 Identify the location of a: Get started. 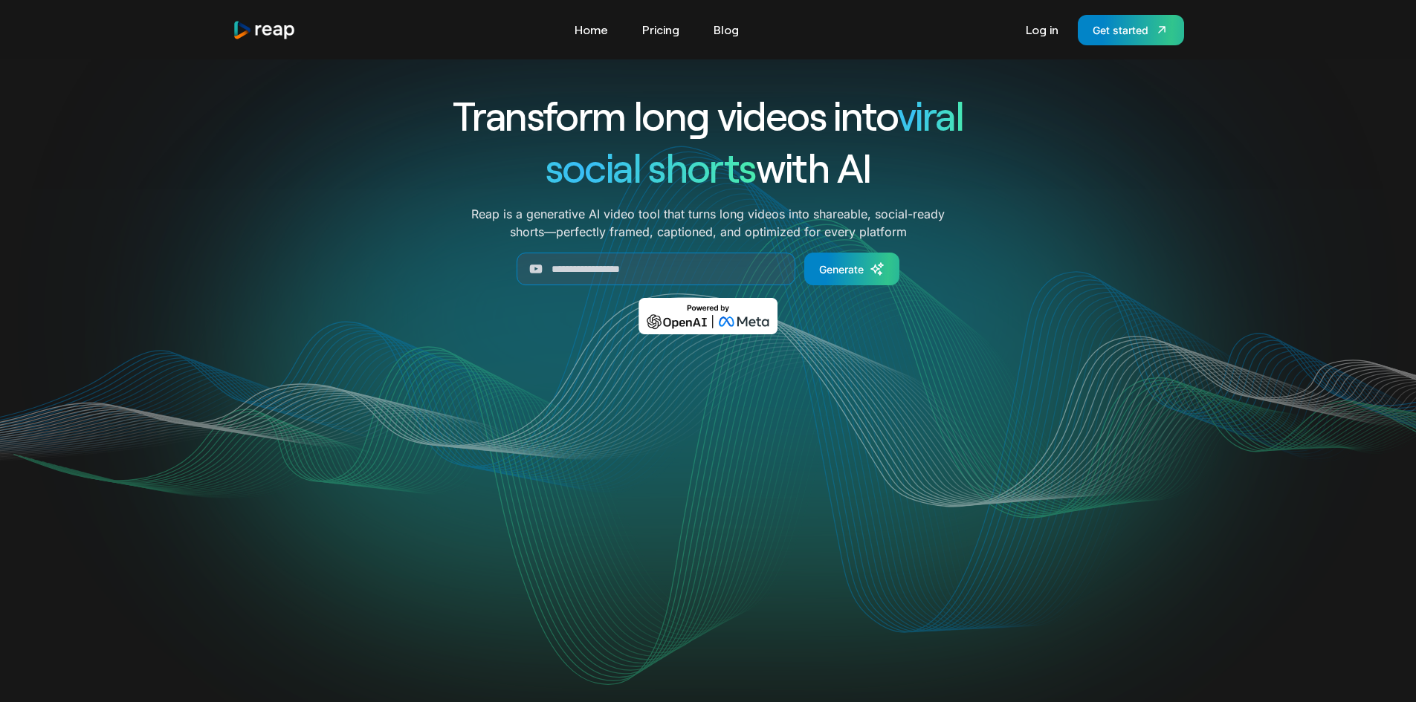
(1131, 30).